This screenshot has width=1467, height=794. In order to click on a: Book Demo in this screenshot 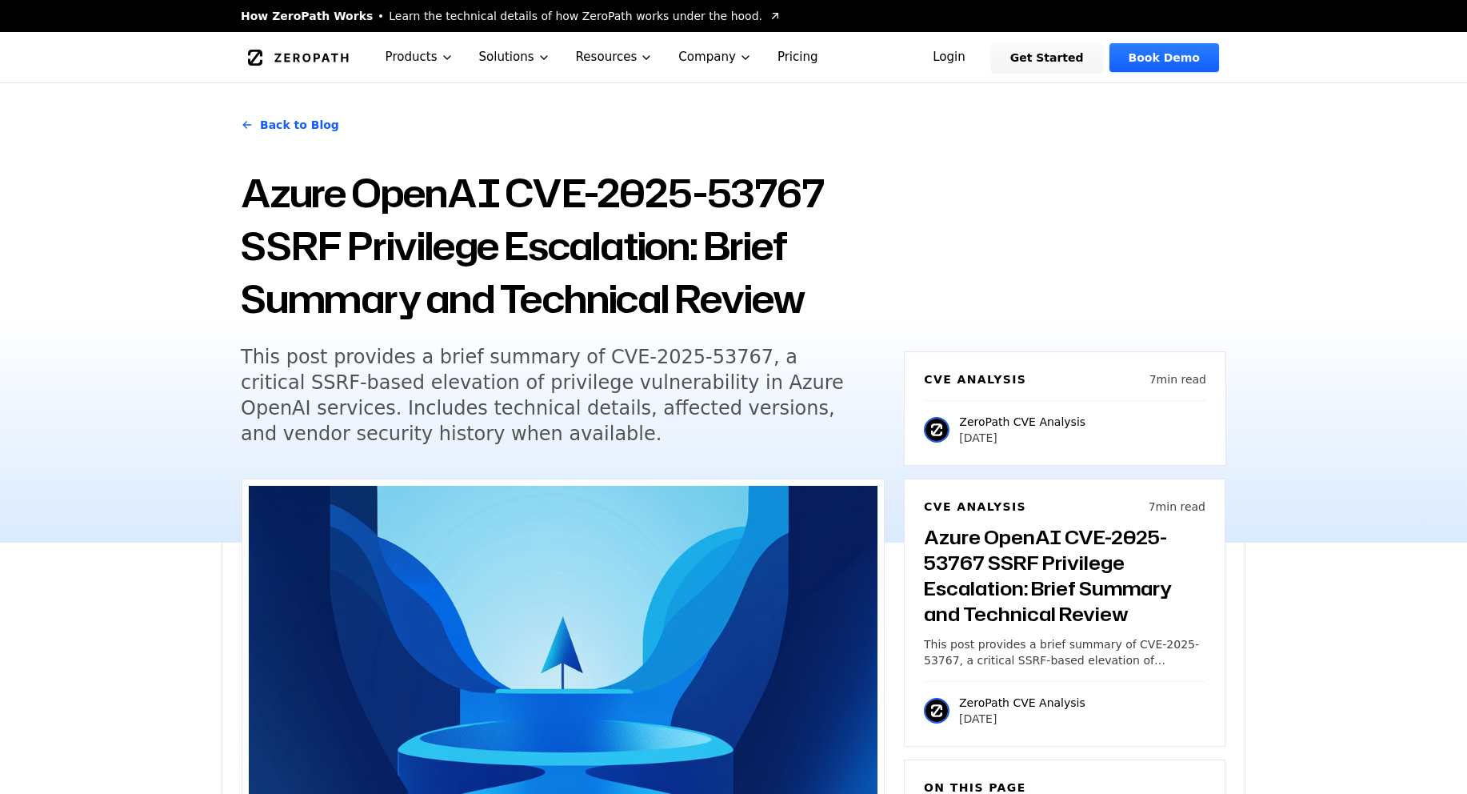, I will do `click(1164, 58)`.